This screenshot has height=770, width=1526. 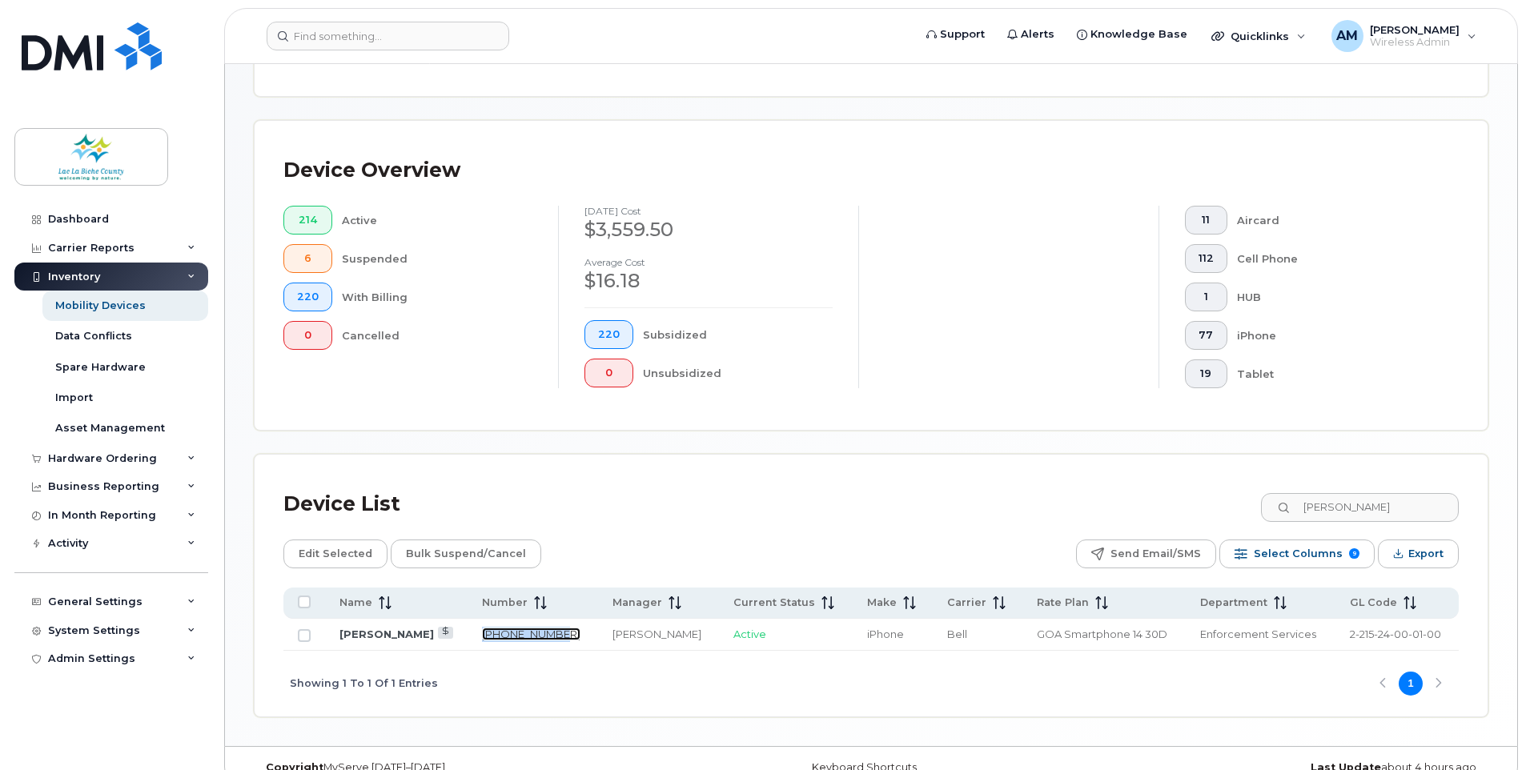 What do you see at coordinates (1298, 554) in the screenshot?
I see `span: Select Columns` at bounding box center [1298, 554].